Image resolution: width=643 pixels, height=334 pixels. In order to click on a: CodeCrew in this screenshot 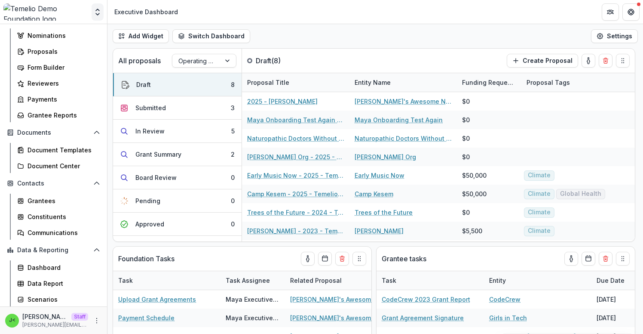, I will do `click(505, 299)`.